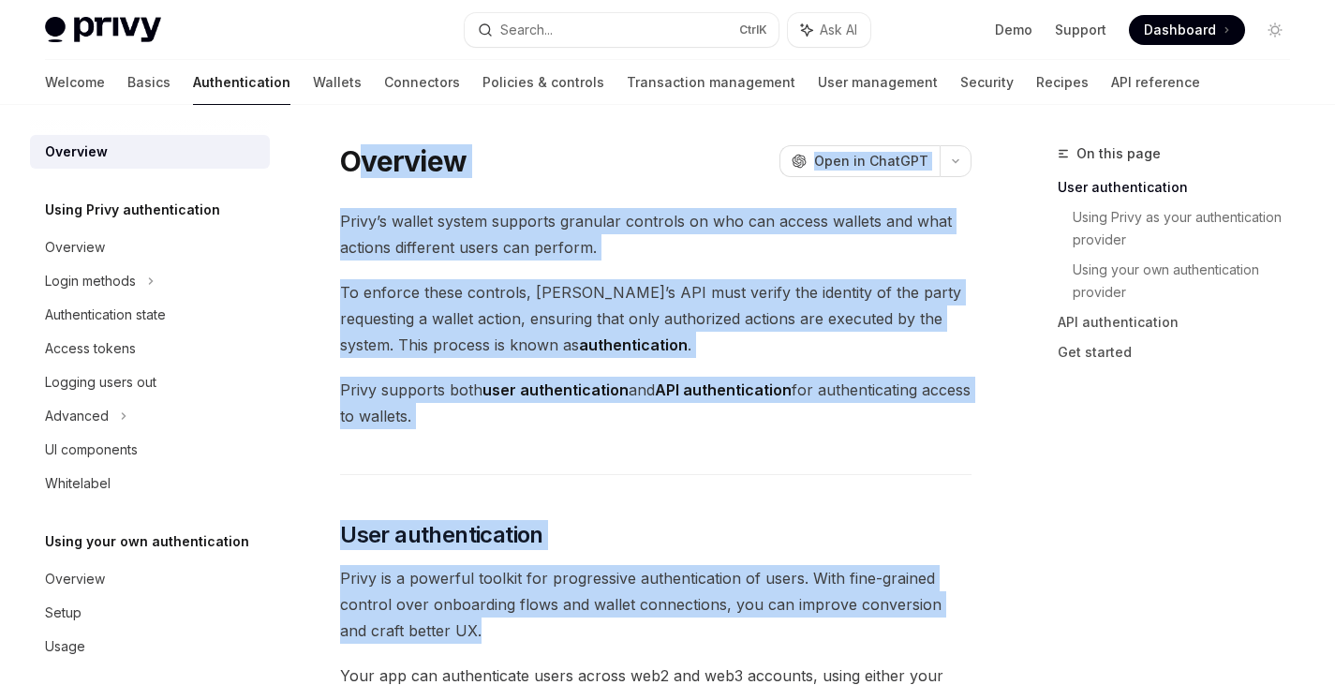 Image resolution: width=1335 pixels, height=685 pixels. I want to click on div: Login methods, so click(90, 281).